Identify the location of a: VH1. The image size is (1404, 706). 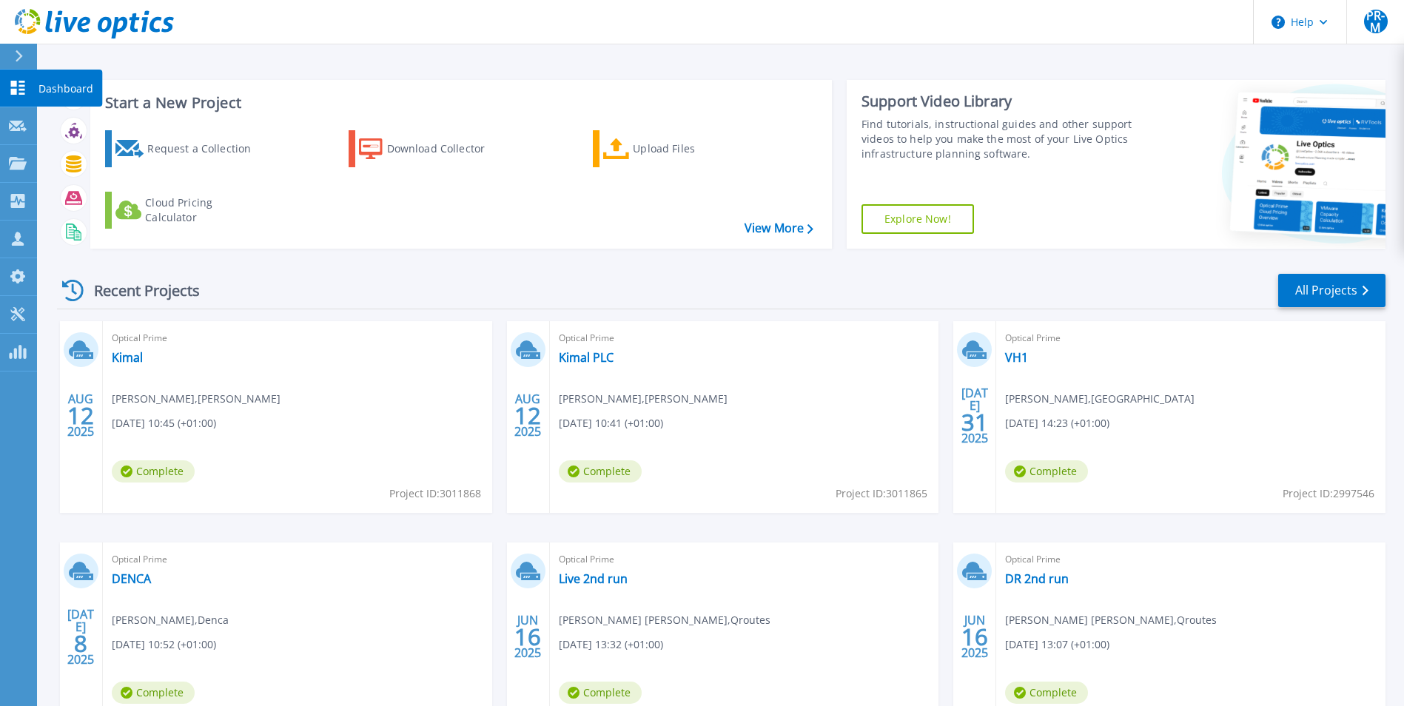
(1016, 357).